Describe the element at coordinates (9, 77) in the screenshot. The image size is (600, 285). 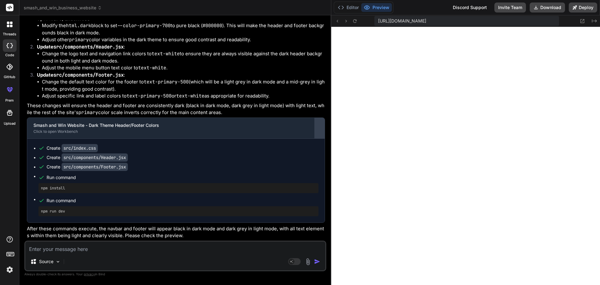
I see `label: GitHub` at that location.